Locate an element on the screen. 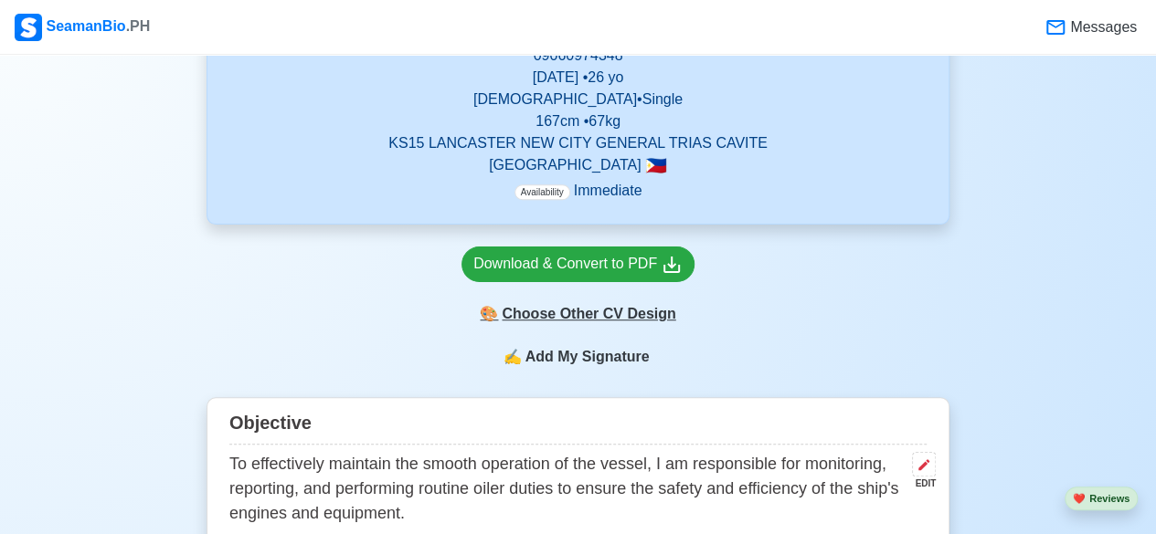 The height and width of the screenshot is (534, 1156). img: Logo is located at coordinates (28, 27).